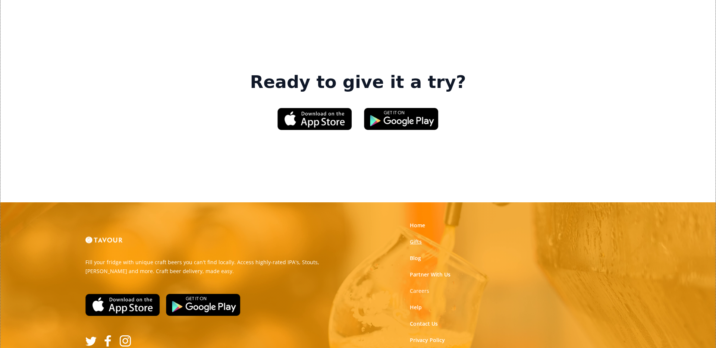 The height and width of the screenshot is (348, 716). What do you see at coordinates (419, 291) in the screenshot?
I see `strong: Careers` at bounding box center [419, 291].